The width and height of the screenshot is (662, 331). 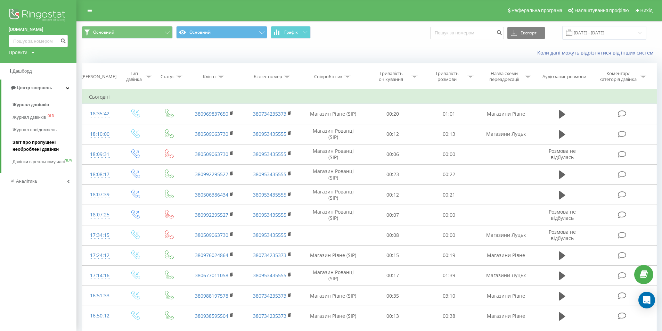 What do you see at coordinates (449, 256) in the screenshot?
I see `td: 00:19` at bounding box center [449, 256].